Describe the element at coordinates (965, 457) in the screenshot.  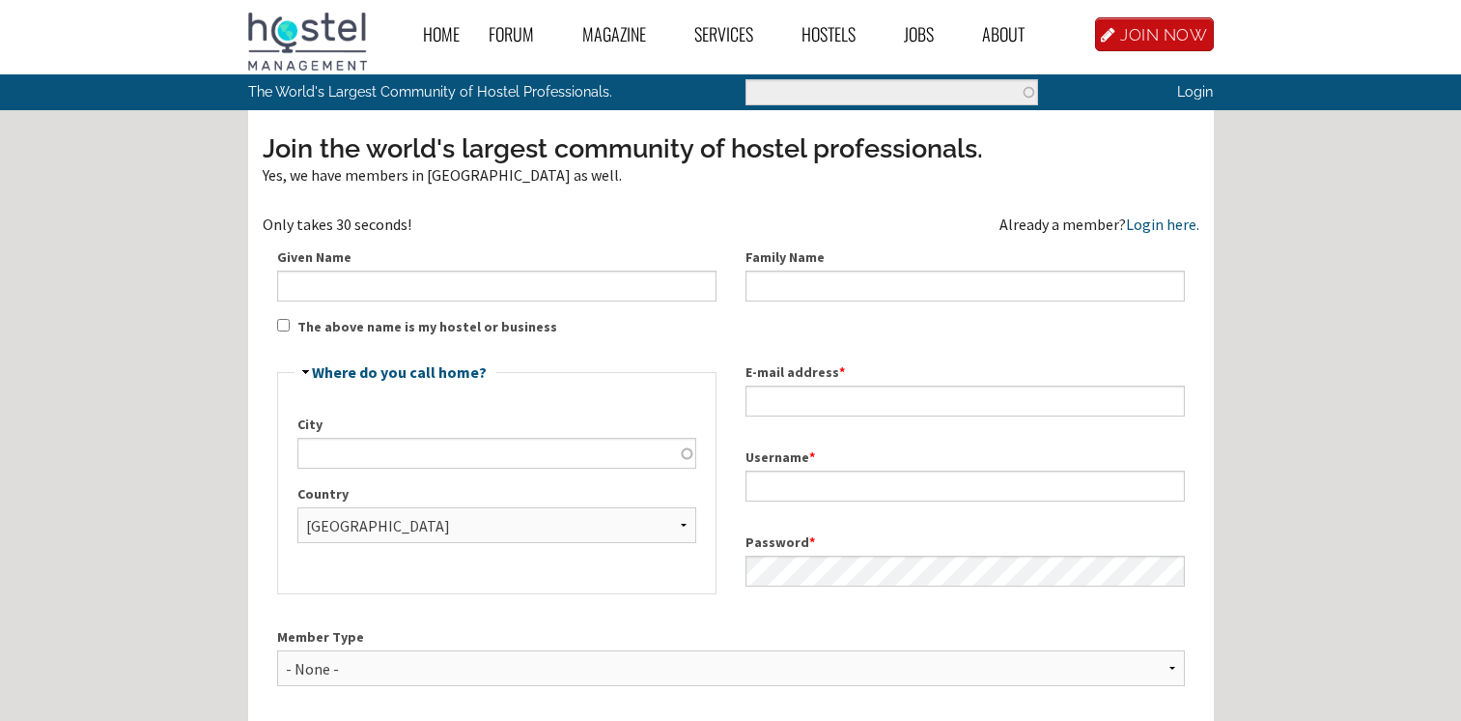
I see `label: Username` at that location.